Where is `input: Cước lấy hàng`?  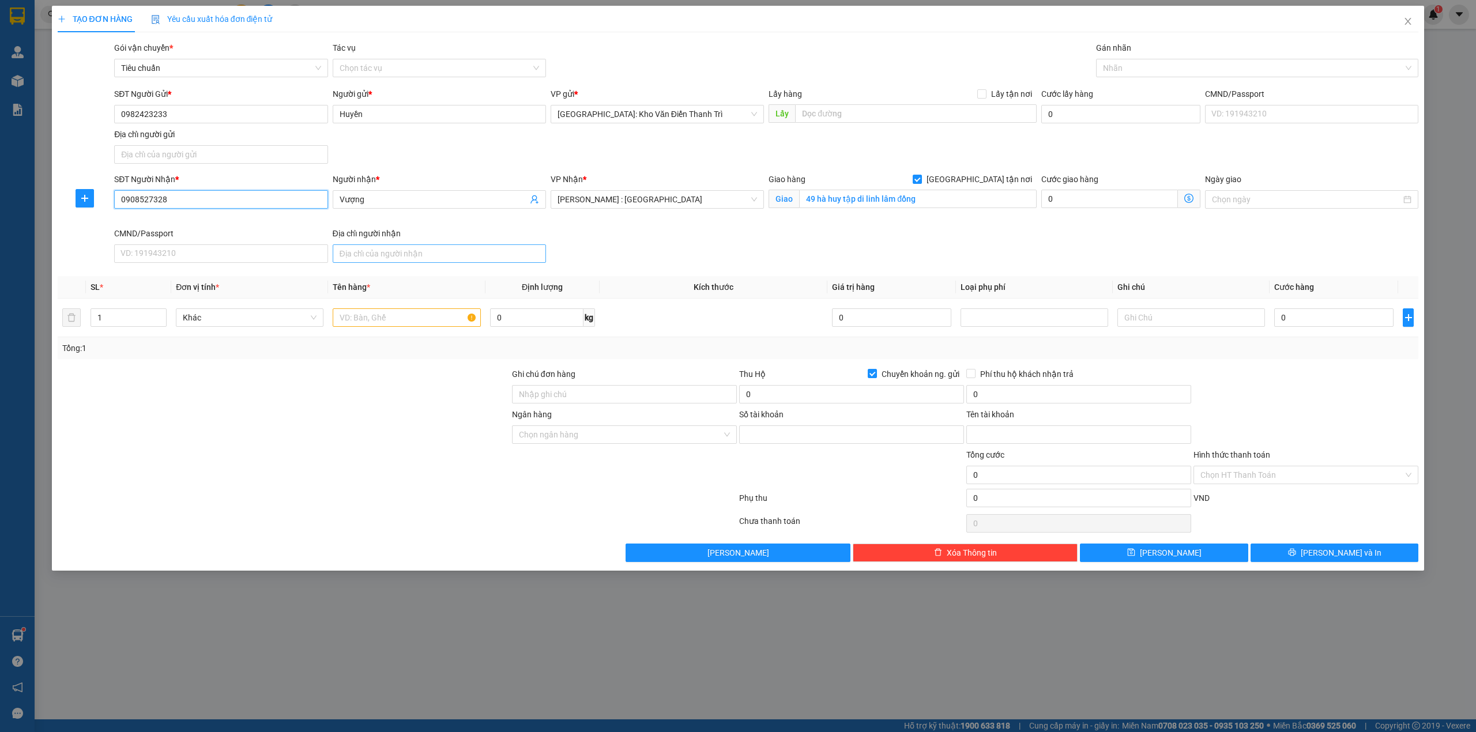
input: Cước lấy hàng is located at coordinates (1121, 114).